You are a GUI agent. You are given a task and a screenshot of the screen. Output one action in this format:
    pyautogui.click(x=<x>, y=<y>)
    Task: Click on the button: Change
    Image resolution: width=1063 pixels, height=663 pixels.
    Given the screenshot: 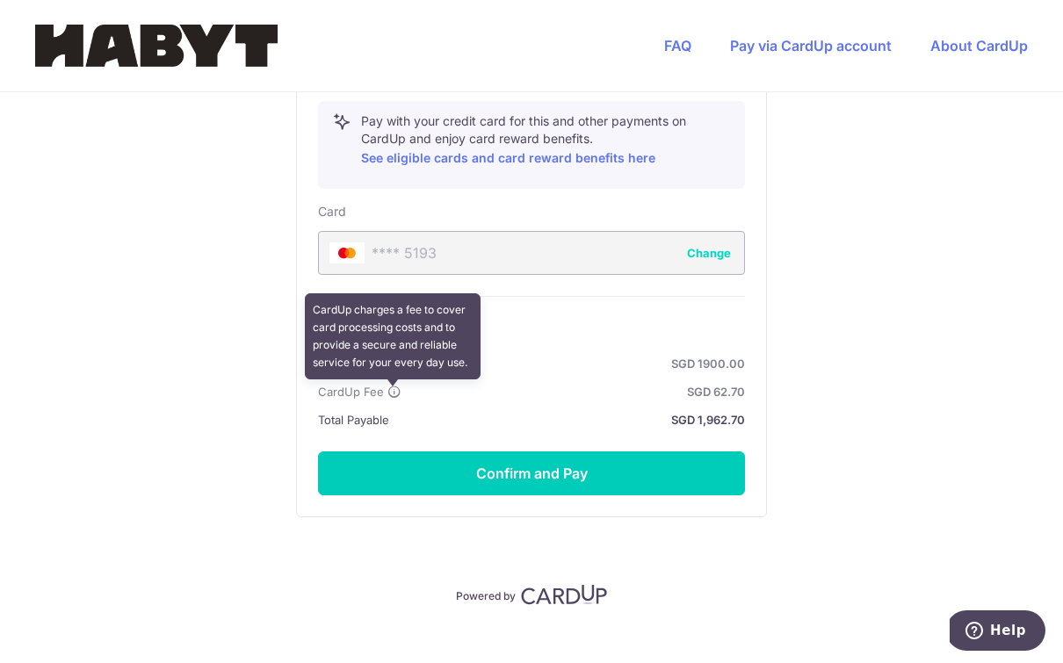 What is the action you would take?
    pyautogui.click(x=709, y=253)
    